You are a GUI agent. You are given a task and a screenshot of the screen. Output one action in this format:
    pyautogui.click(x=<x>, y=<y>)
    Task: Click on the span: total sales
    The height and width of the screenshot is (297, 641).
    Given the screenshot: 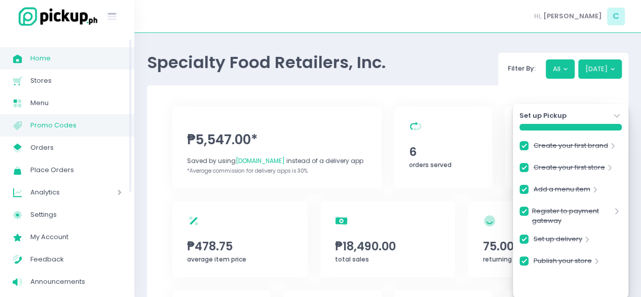 What is the action you would take?
    pyautogui.click(x=352, y=259)
    